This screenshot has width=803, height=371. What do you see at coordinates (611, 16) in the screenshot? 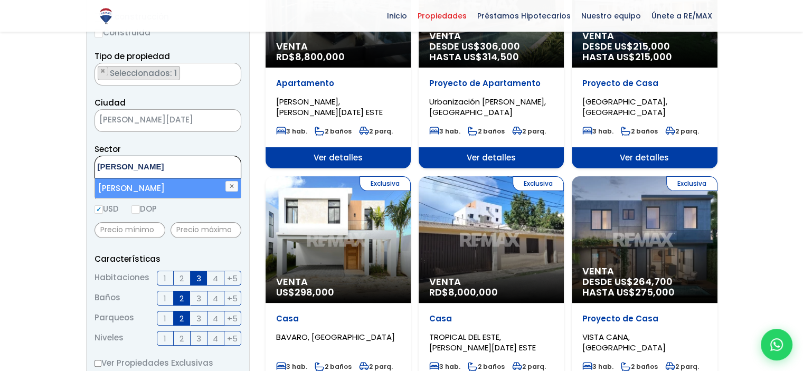
I see `span: Nuestro equipo` at bounding box center [611, 16].